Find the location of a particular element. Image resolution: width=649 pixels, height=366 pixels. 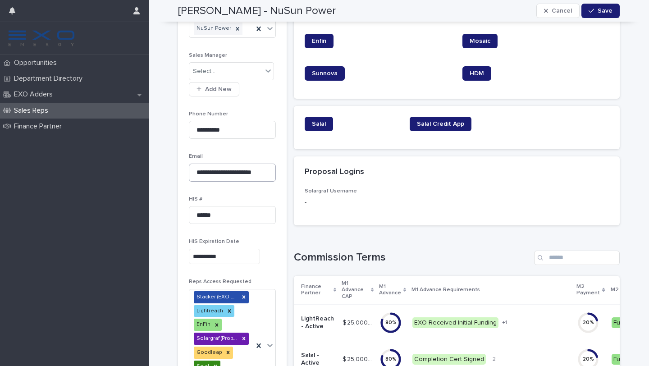

span: HIS Expiration Date is located at coordinates (214, 241).